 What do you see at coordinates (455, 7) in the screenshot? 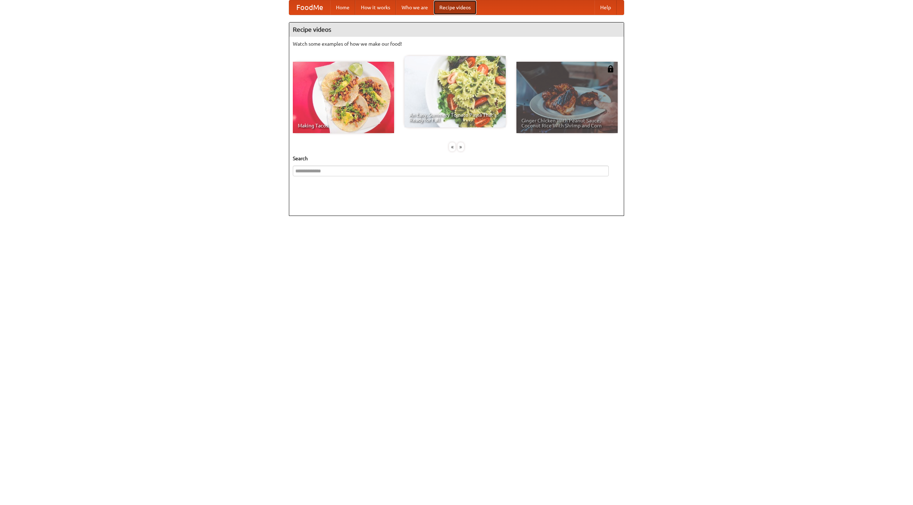
I see `a: Recipe videos` at bounding box center [455, 7].